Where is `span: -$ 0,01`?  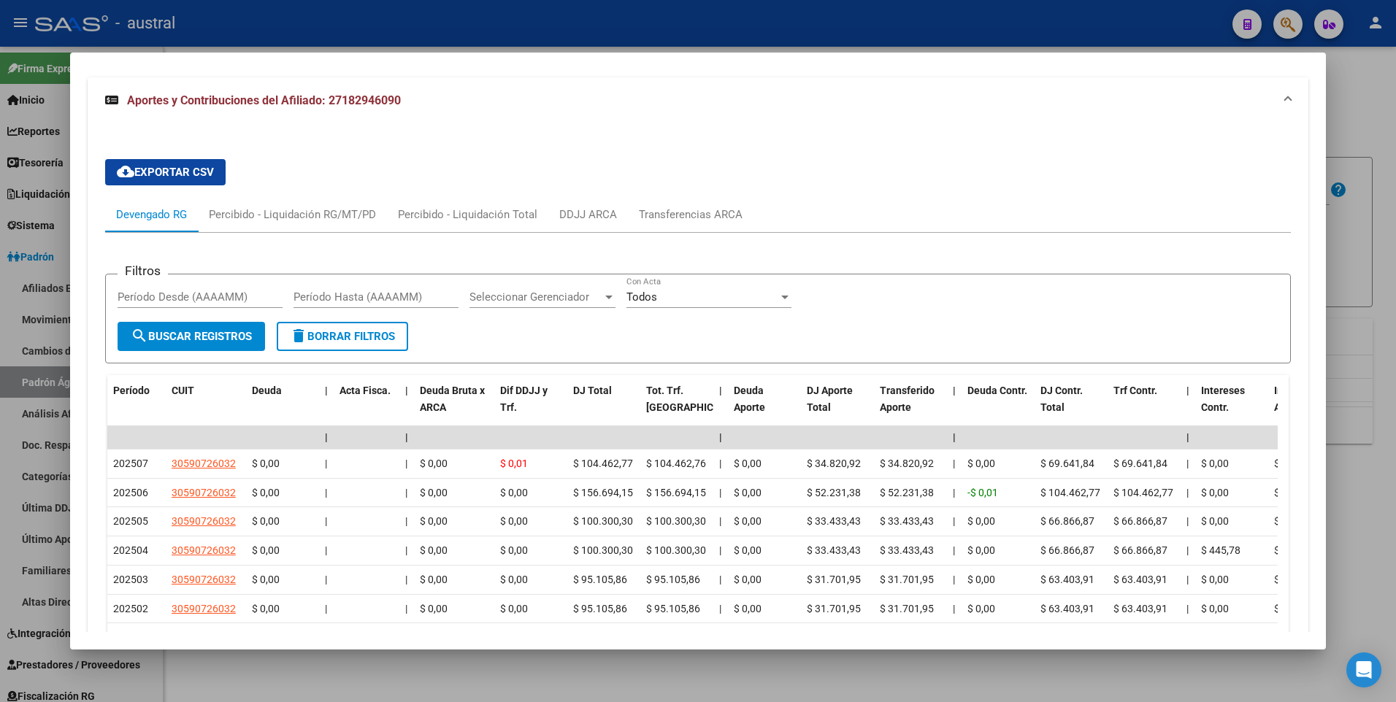 span: -$ 0,01 is located at coordinates (983, 493).